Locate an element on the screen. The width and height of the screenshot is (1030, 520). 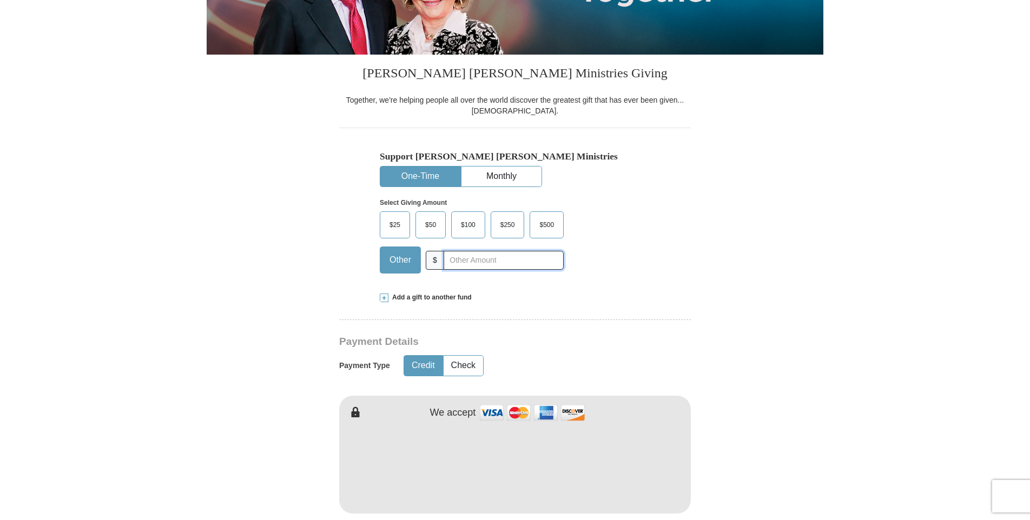
img: credit cards accepted is located at coordinates (532, 413).